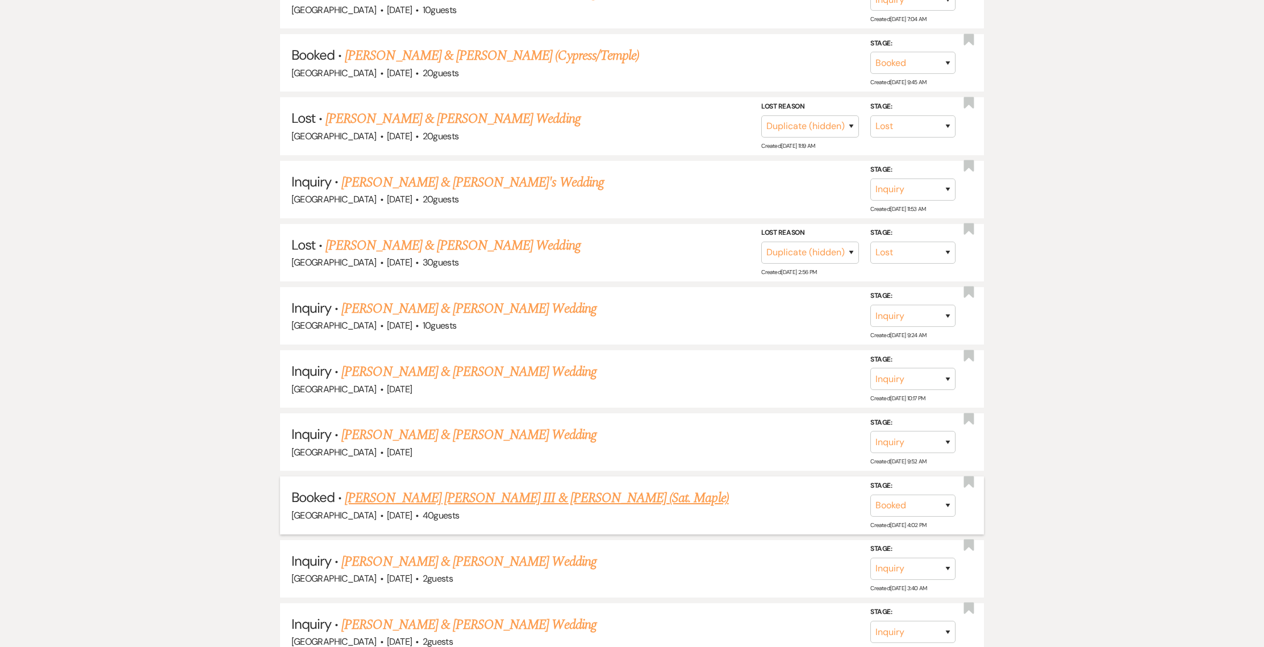 The height and width of the screenshot is (647, 1264). Describe the element at coordinates (441, 262) in the screenshot. I see `span: 30 guests` at that location.